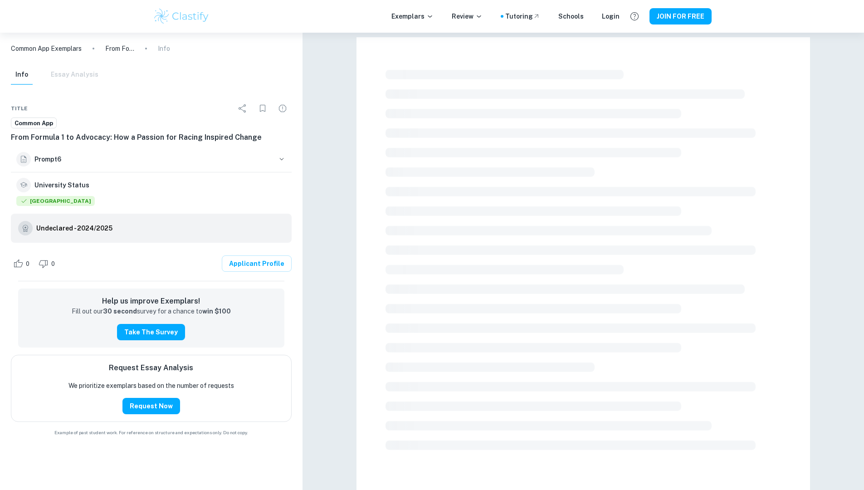 The height and width of the screenshot is (490, 864). What do you see at coordinates (23, 263) in the screenshot?
I see `div: Like` at bounding box center [23, 263].